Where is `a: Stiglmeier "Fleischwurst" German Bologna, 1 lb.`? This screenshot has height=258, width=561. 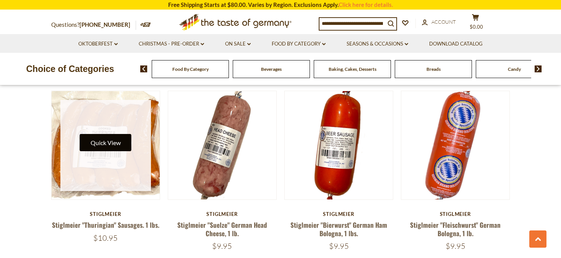 a: Stiglmeier "Fleischwurst" German Bologna, 1 lb. is located at coordinates (455, 229).